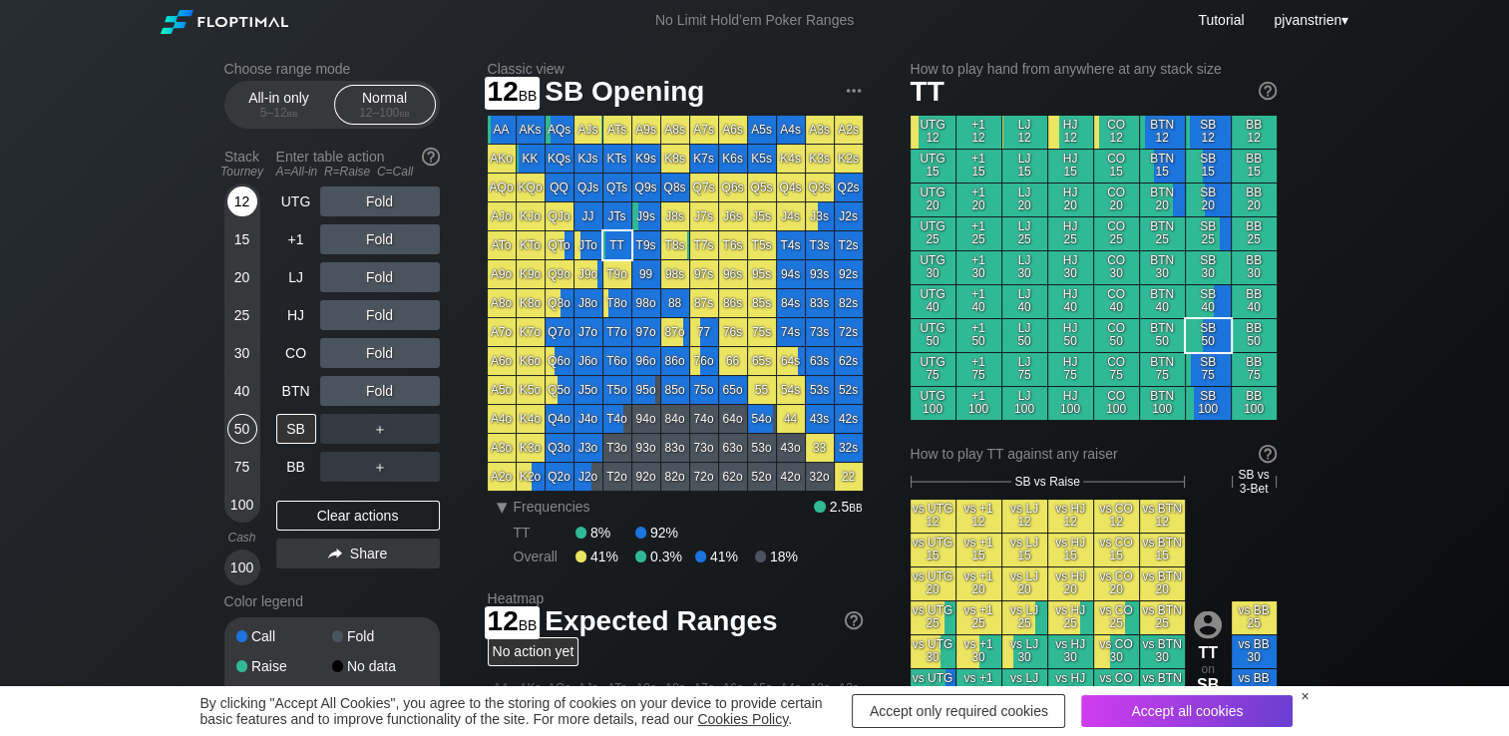  What do you see at coordinates (531, 332) in the screenshot?
I see `div: K7o` at bounding box center [531, 332].